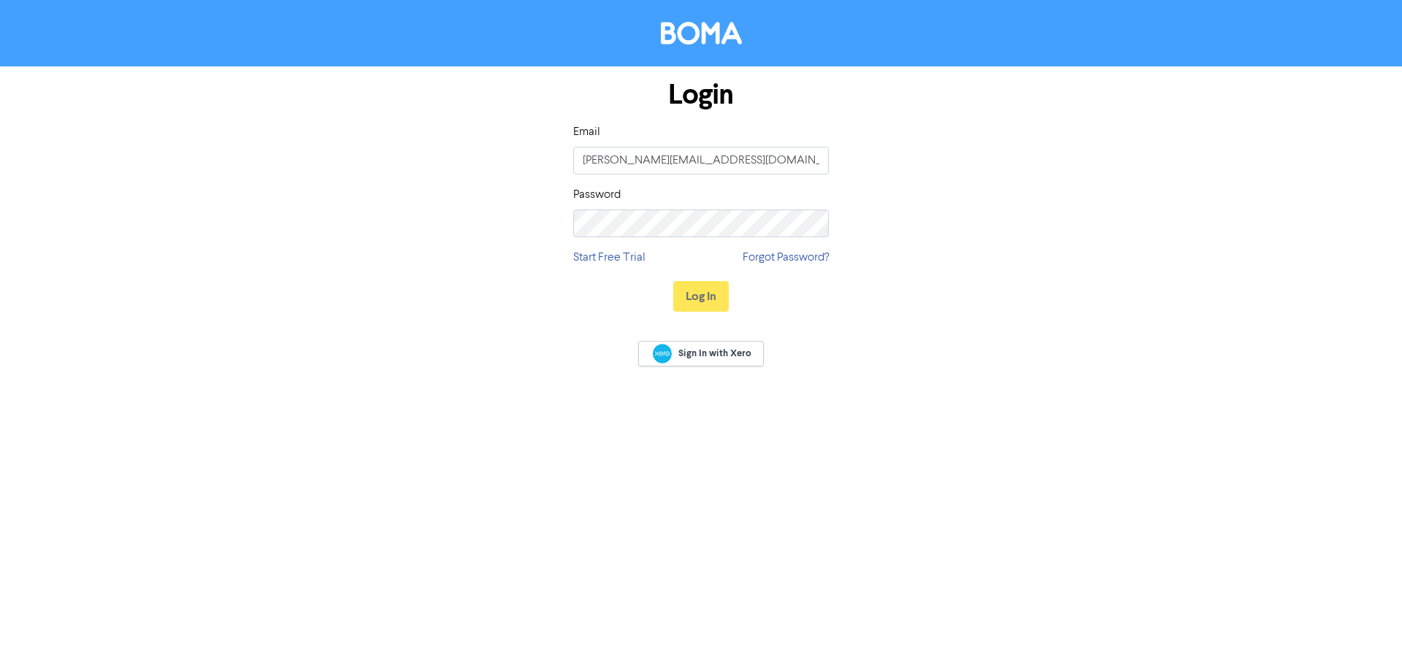 The width and height of the screenshot is (1402, 665). I want to click on a: Sign In with Xero, so click(701, 353).